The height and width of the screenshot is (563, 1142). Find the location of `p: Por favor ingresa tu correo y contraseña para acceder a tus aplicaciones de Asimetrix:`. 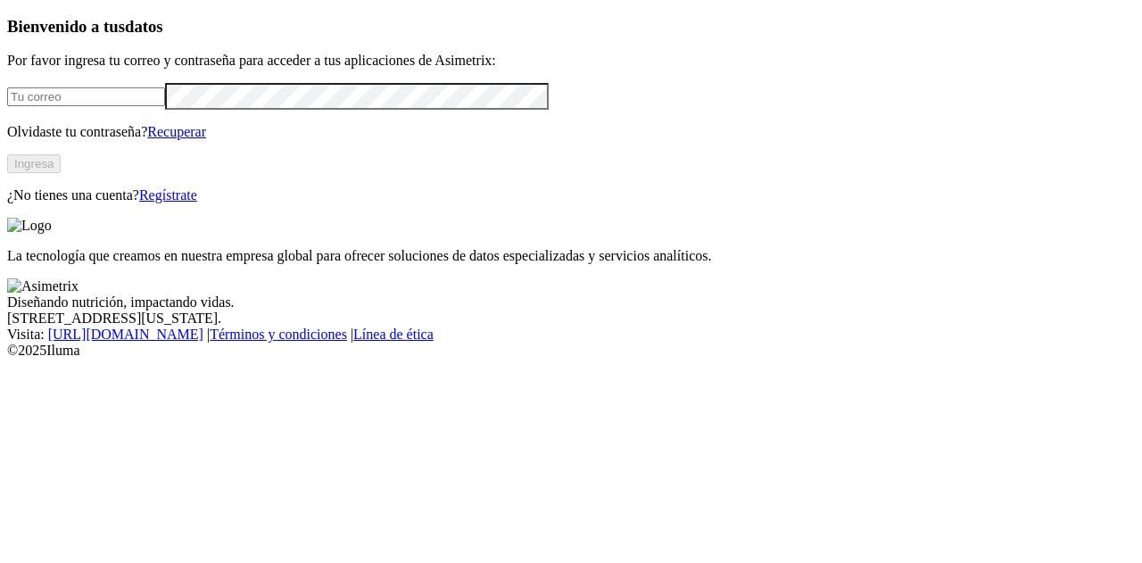

p: Por favor ingresa tu correo y contraseña para acceder a tus aplicaciones de Asimetrix: is located at coordinates (571, 61).